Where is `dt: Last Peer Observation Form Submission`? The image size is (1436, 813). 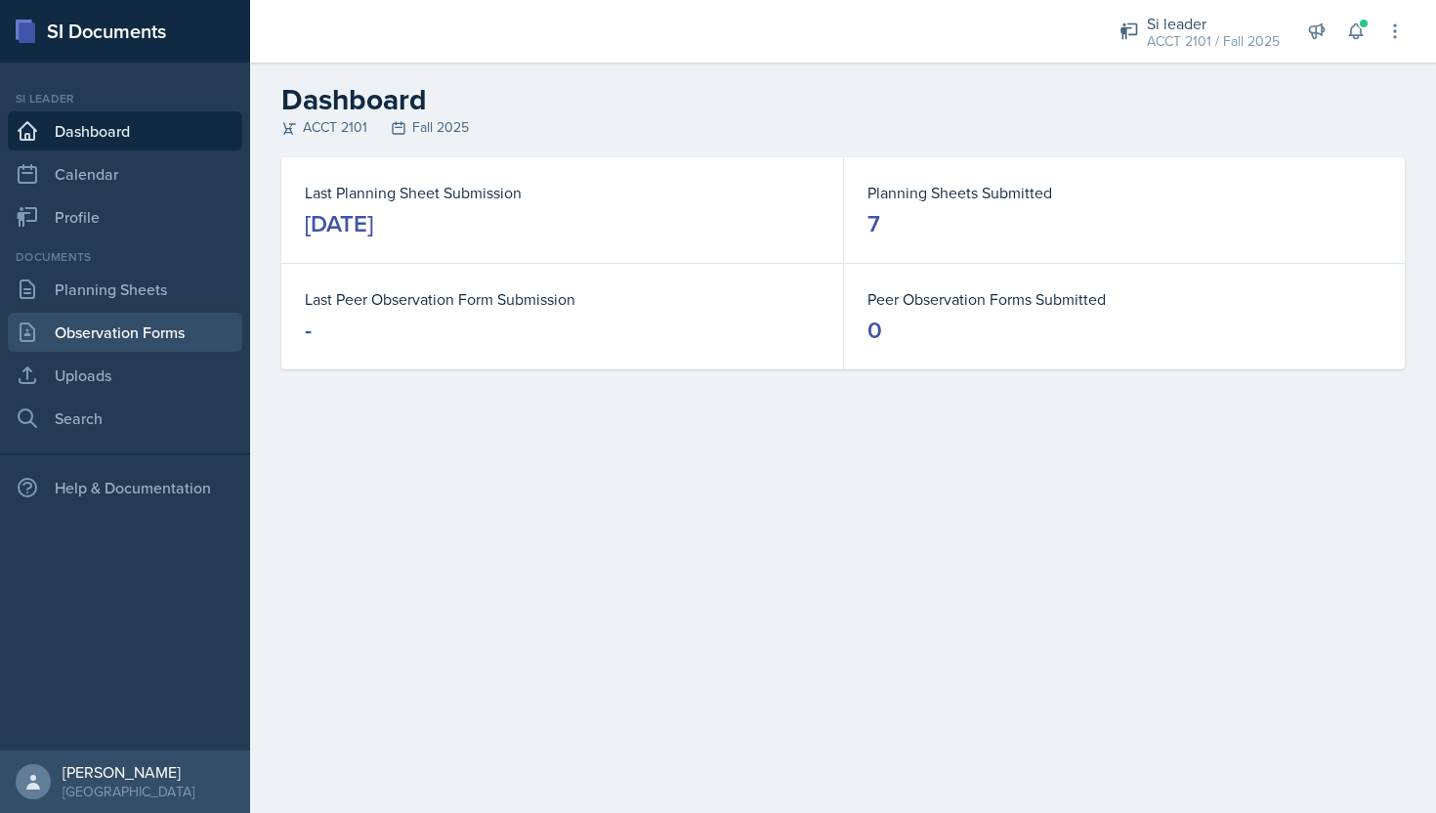
dt: Last Peer Observation Form Submission is located at coordinates (562, 299).